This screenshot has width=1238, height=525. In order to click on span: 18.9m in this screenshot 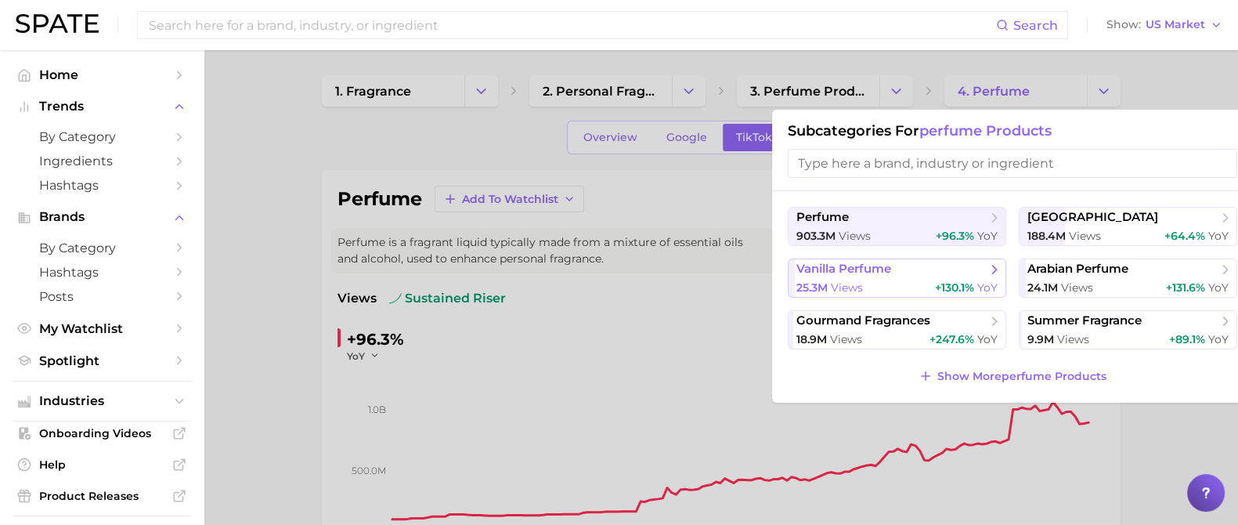, I will do `click(811, 339)`.